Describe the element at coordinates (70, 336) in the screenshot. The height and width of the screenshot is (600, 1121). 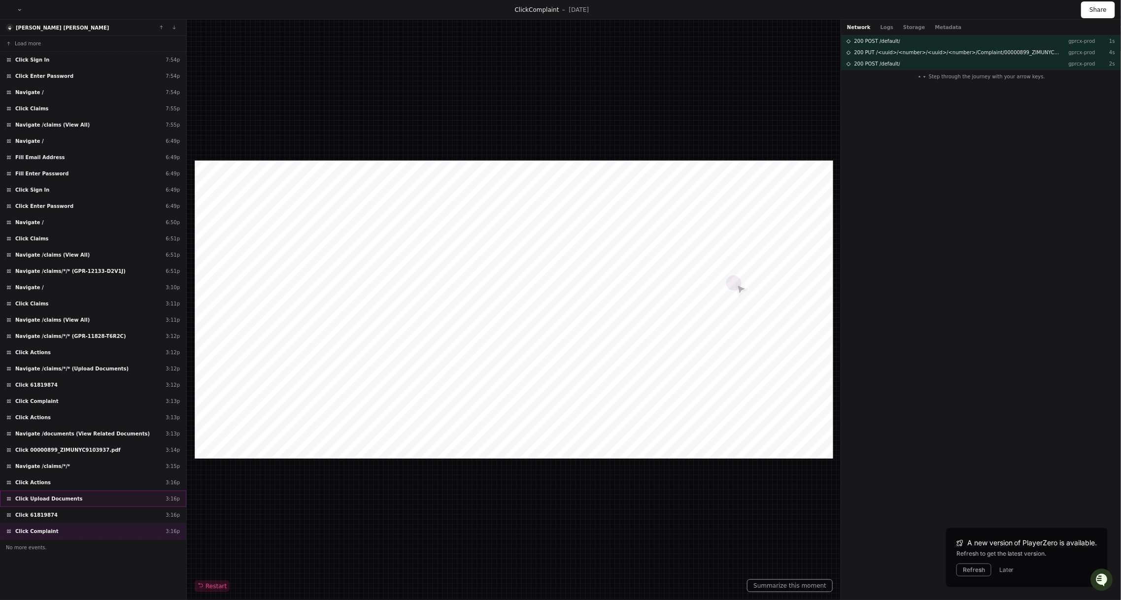
I see `span: Navigate /claims/*/* (GPR-11828-T6R2C)` at that location.